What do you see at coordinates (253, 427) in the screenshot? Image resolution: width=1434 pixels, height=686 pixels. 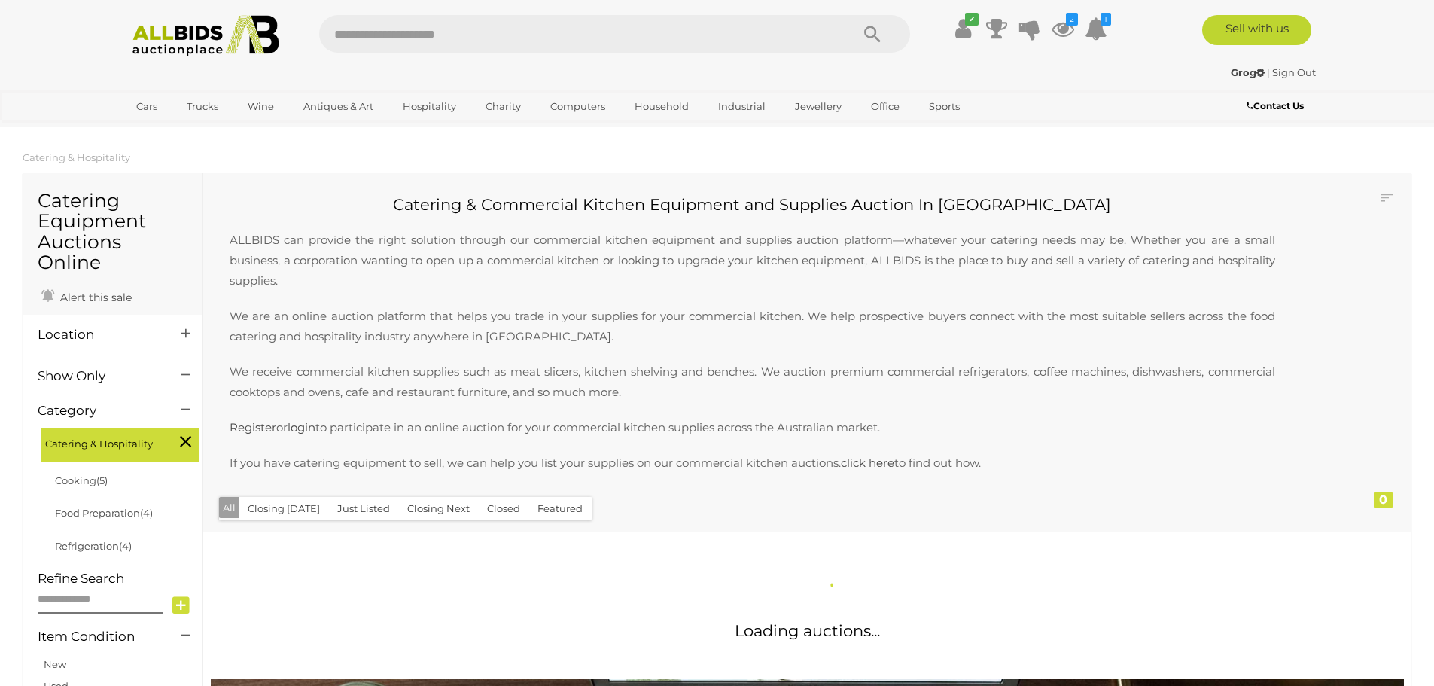 I see `a: Register` at bounding box center [253, 427].